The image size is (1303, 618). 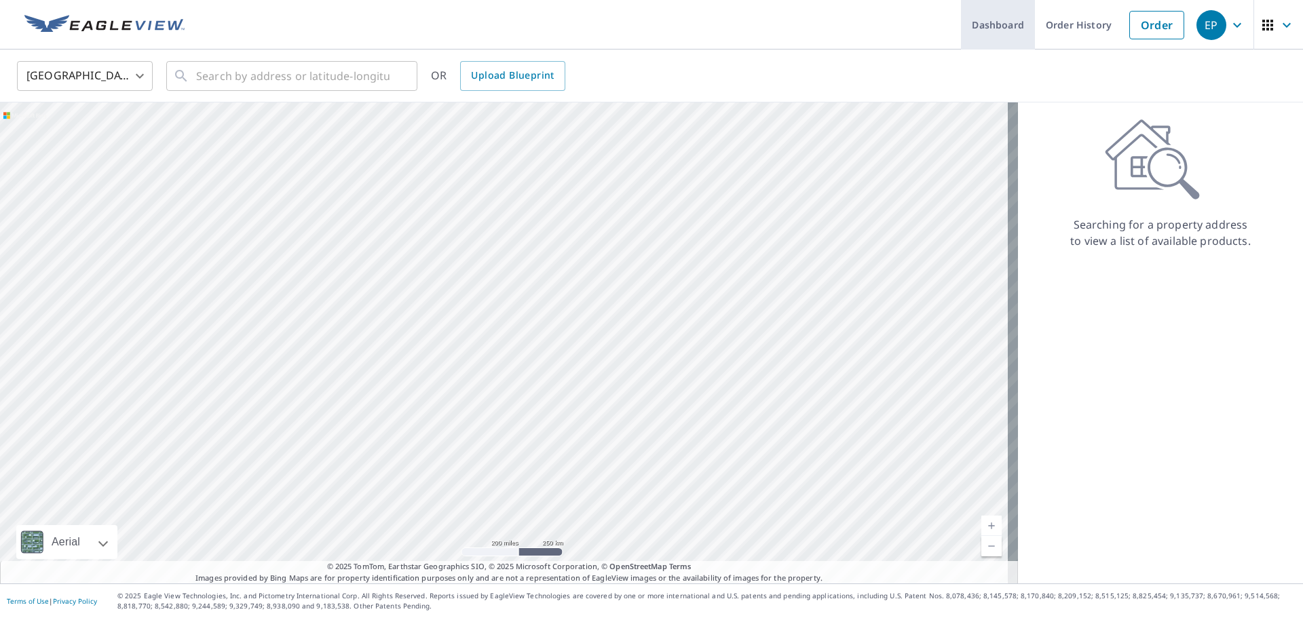 What do you see at coordinates (75, 601) in the screenshot?
I see `a: Privacy Policy` at bounding box center [75, 601].